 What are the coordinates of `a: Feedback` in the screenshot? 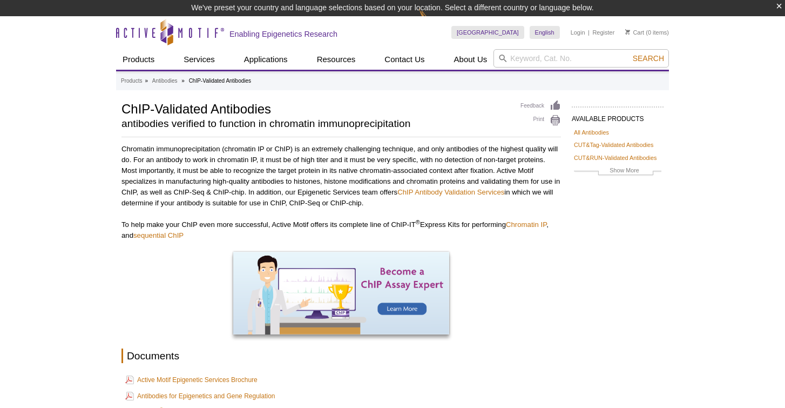 It's located at (541, 106).